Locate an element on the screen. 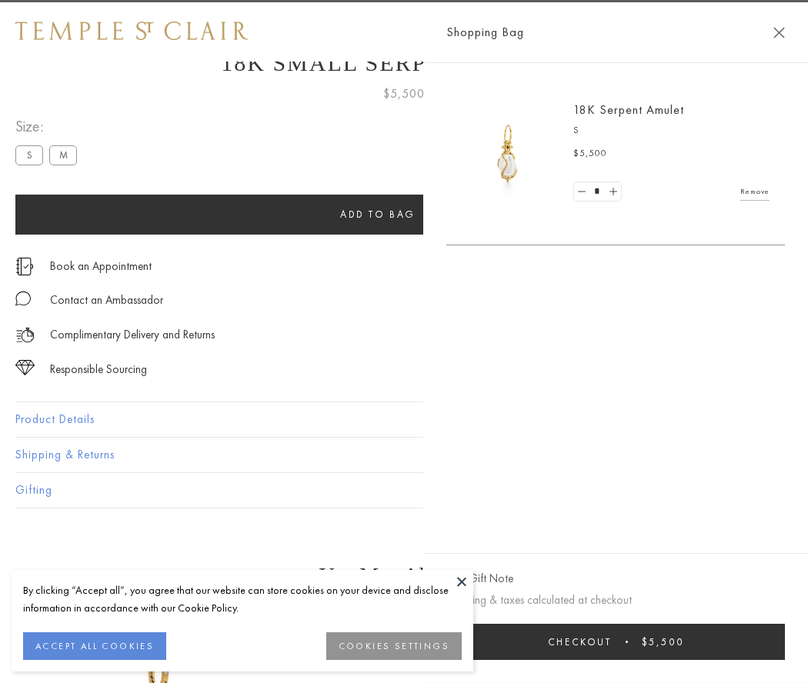 The width and height of the screenshot is (808, 683). span: Shopping Bag is located at coordinates (485, 32).